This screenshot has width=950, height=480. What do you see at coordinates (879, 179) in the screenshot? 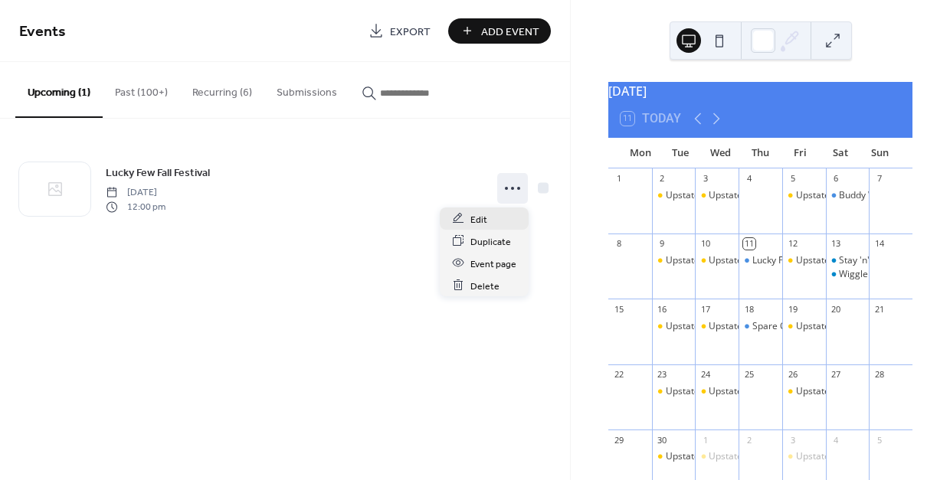
I see `div: 7` at bounding box center [879, 179].